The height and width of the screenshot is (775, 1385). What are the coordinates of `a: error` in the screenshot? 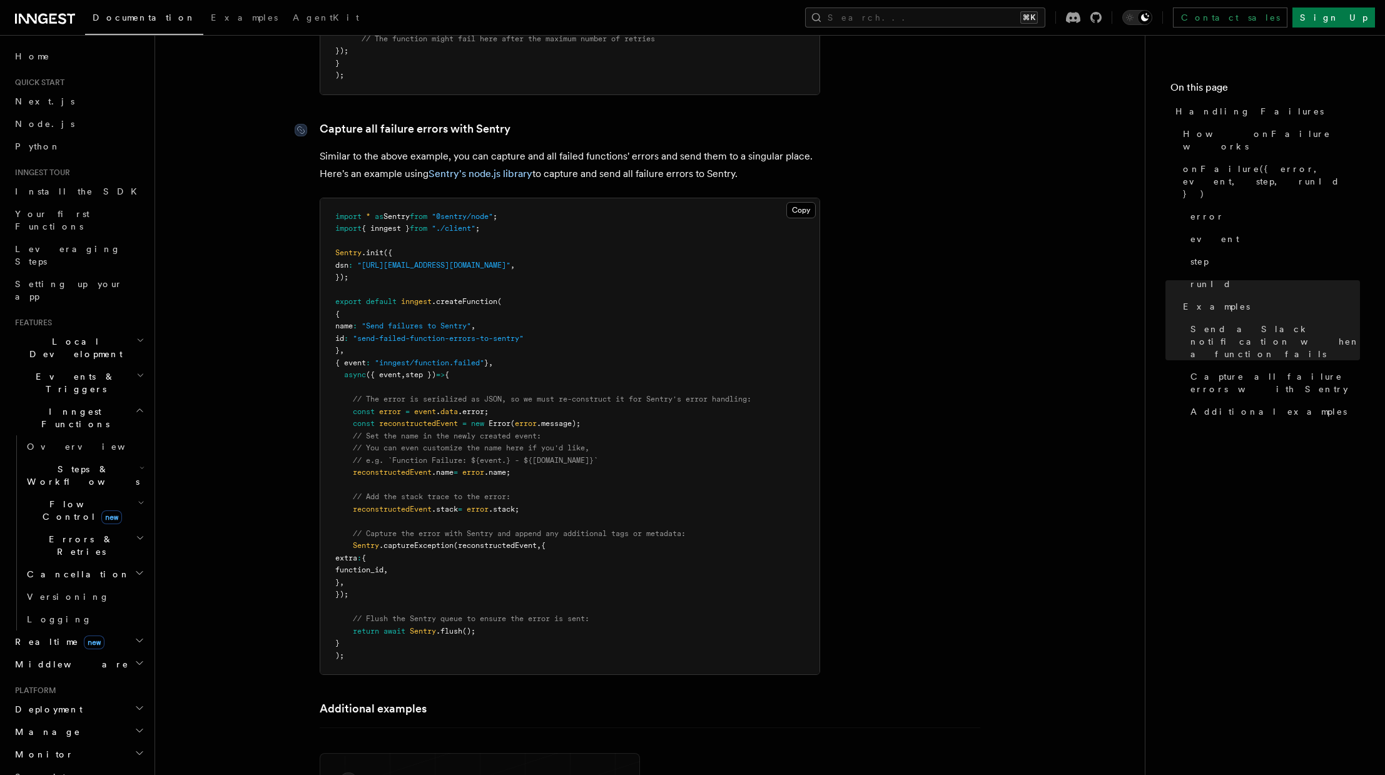 It's located at (1272, 216).